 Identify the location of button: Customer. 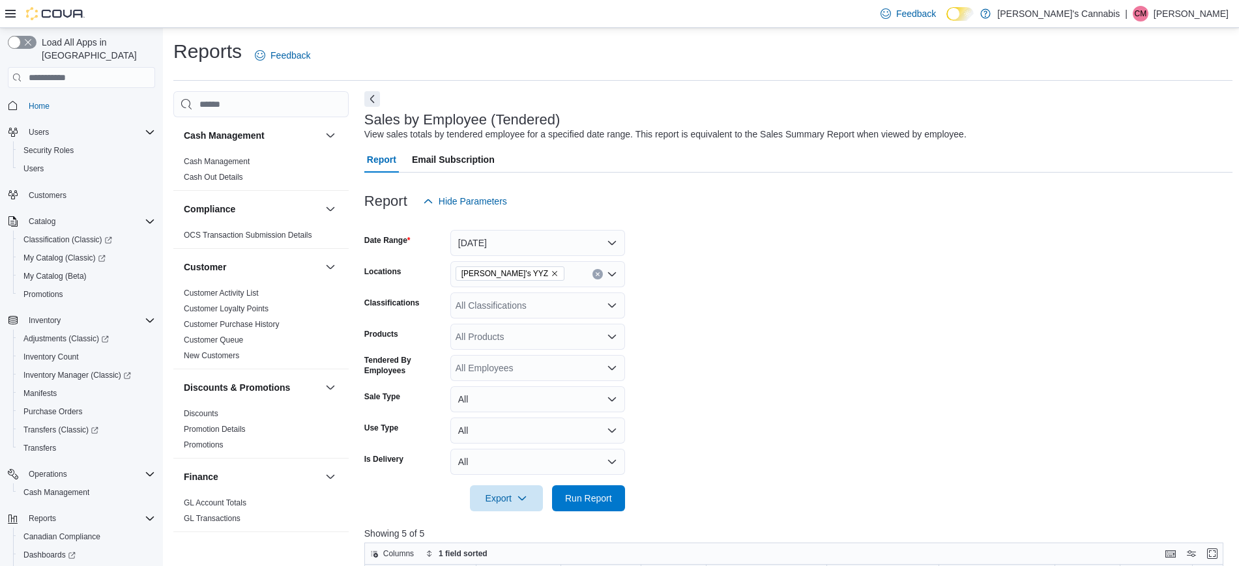
(252, 267).